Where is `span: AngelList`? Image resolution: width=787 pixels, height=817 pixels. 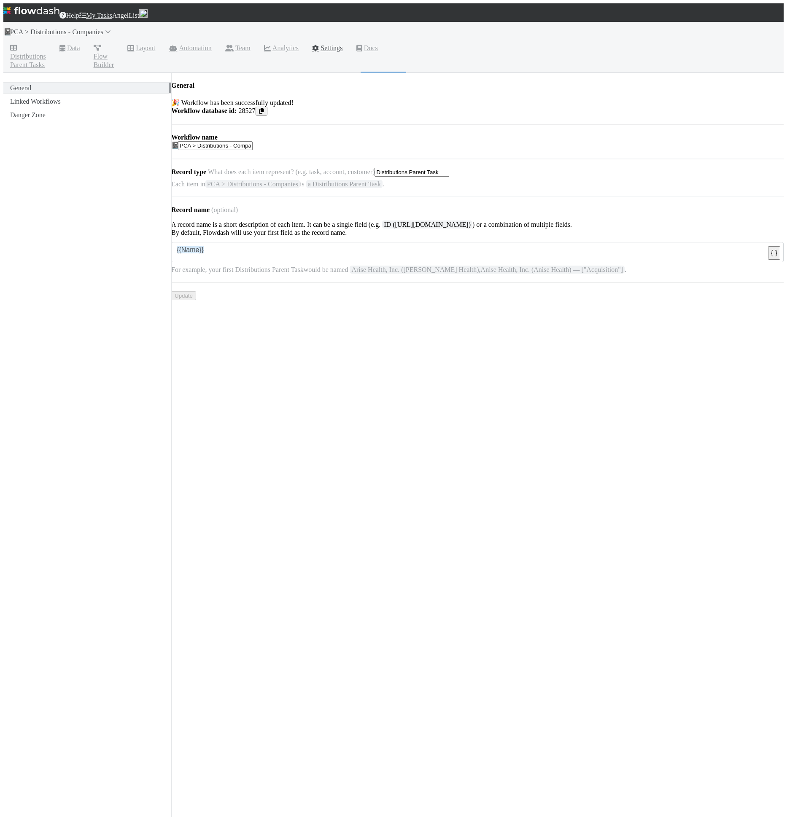 span: AngelList is located at coordinates (126, 15).